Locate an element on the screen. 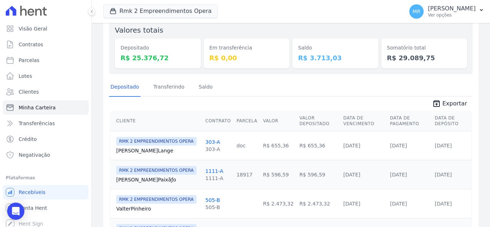 This screenshot has width=490, height=227. a: Lotes is located at coordinates (46, 76).